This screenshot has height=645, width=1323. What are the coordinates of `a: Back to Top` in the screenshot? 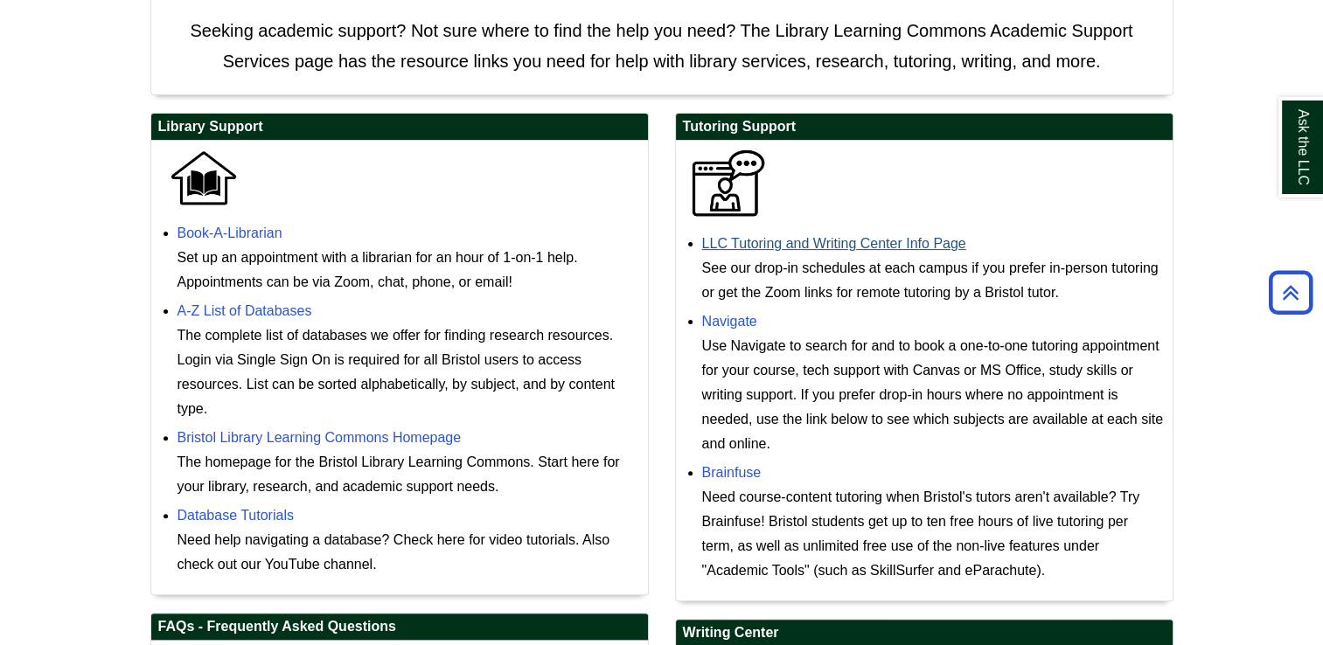 It's located at (1291, 292).